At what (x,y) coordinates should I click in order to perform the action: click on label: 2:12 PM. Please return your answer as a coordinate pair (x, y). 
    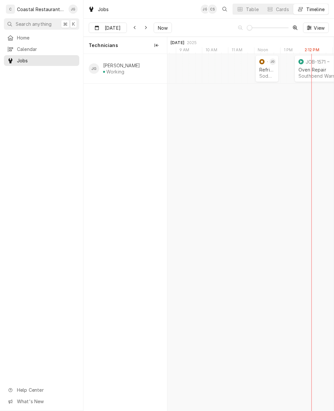
    Looking at the image, I should click on (312, 50).